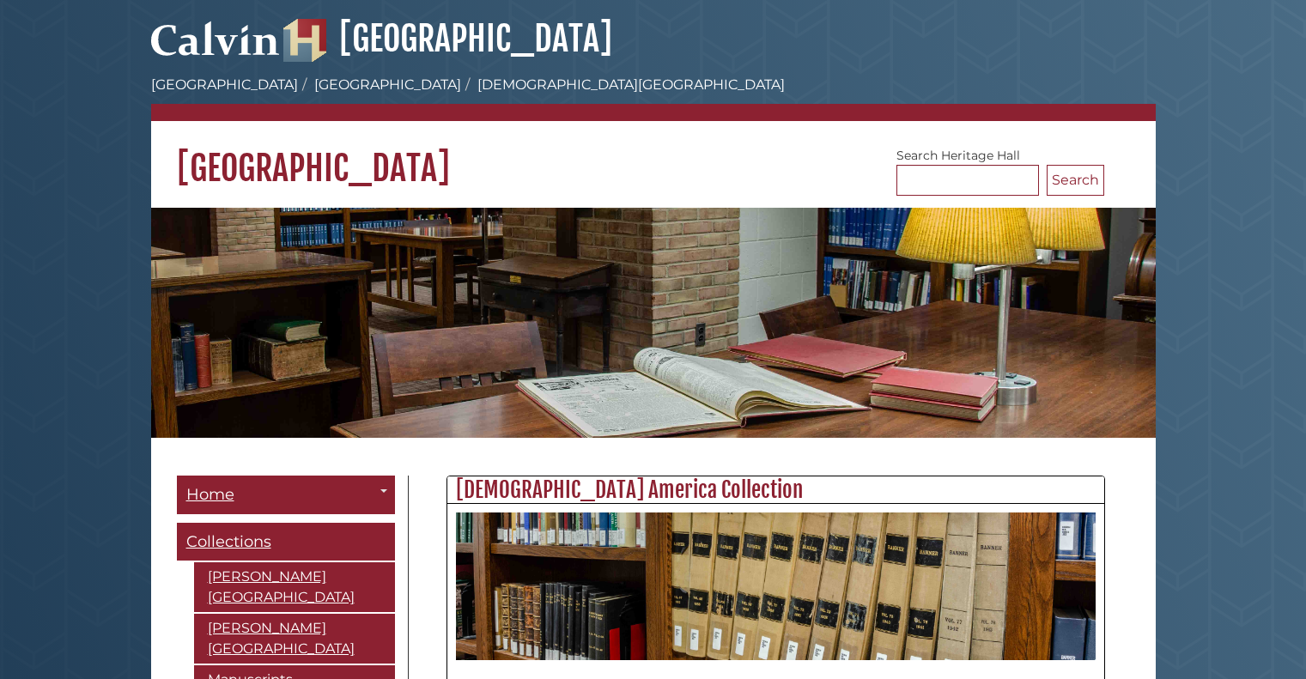 This screenshot has height=679, width=1306. I want to click on img: CRCNA Banner, so click(776, 586).